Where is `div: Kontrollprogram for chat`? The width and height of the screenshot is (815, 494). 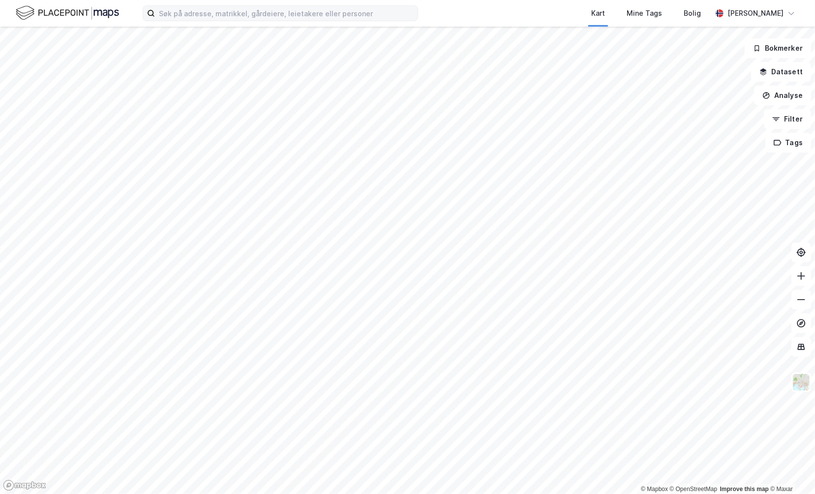 div: Kontrollprogram for chat is located at coordinates (791, 470).